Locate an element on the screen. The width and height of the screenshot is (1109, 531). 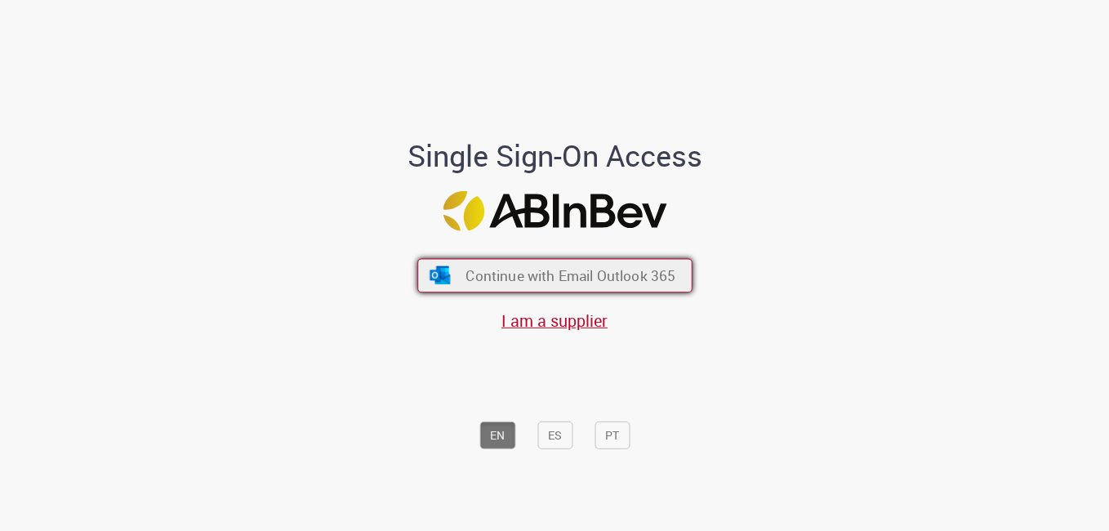
h1: Single Sign-On Access is located at coordinates (555, 155).